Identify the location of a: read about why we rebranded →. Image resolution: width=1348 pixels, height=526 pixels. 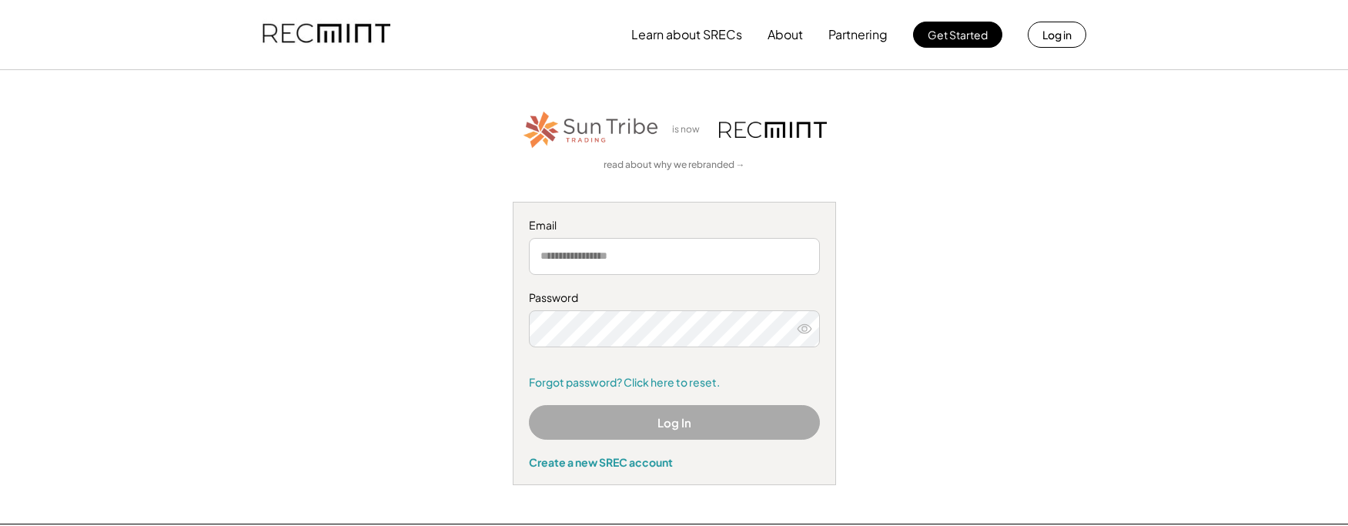
(674, 165).